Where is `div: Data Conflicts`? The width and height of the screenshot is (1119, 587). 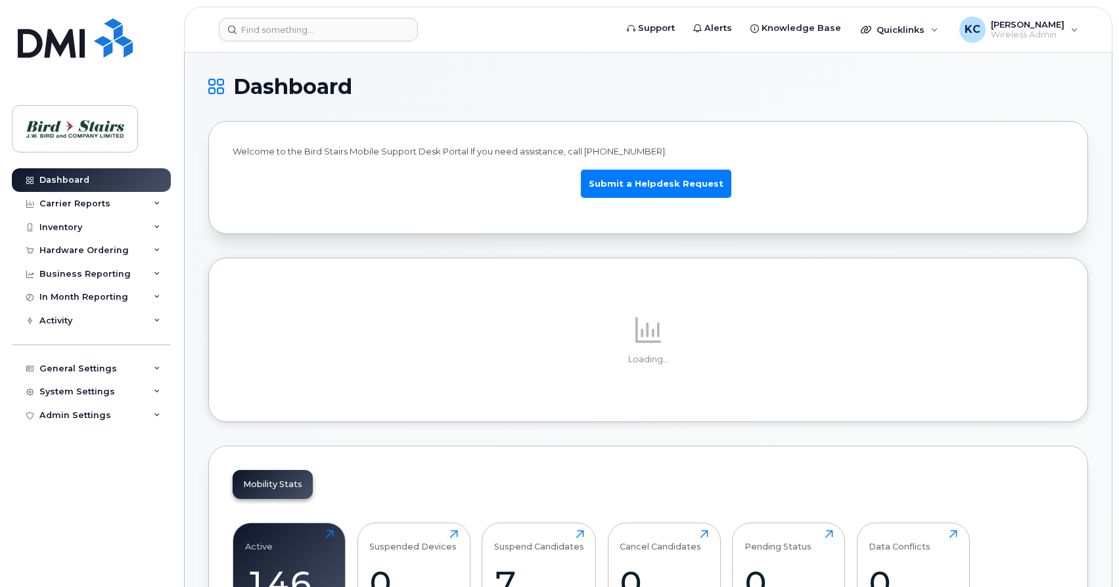
div: Data Conflicts is located at coordinates (899, 540).